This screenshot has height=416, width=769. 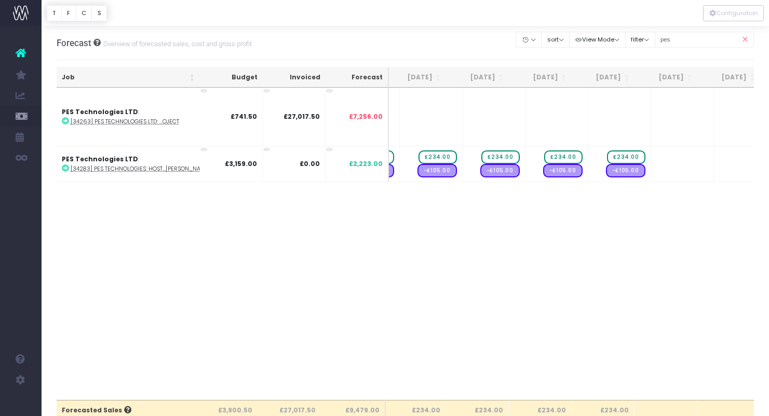 What do you see at coordinates (733, 13) in the screenshot?
I see `button: Configuration` at bounding box center [733, 13].